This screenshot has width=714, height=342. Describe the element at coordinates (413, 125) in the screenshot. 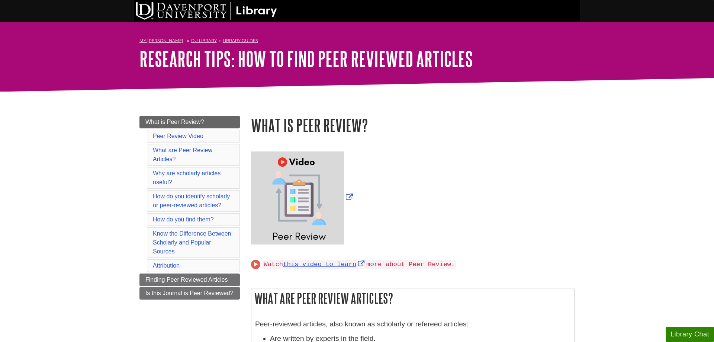

I see `h1: What is Peer Review?` at that location.